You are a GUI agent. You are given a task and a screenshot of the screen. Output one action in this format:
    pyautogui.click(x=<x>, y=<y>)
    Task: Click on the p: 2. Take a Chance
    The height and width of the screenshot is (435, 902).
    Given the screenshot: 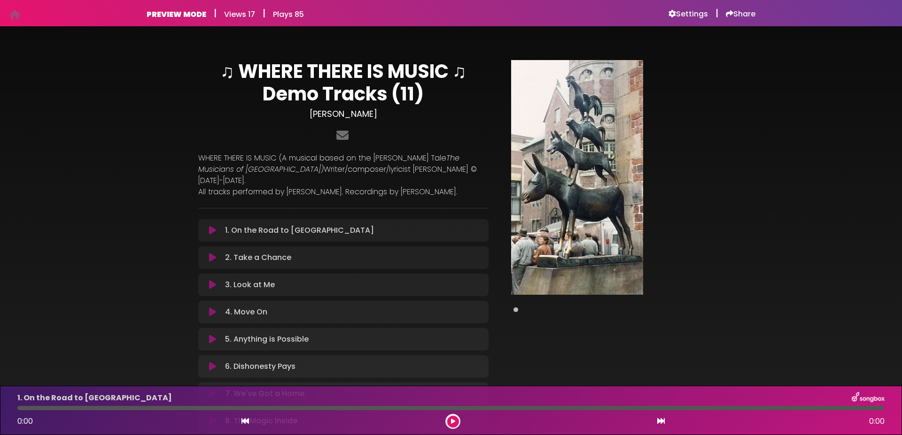 What is the action you would take?
    pyautogui.click(x=258, y=258)
    